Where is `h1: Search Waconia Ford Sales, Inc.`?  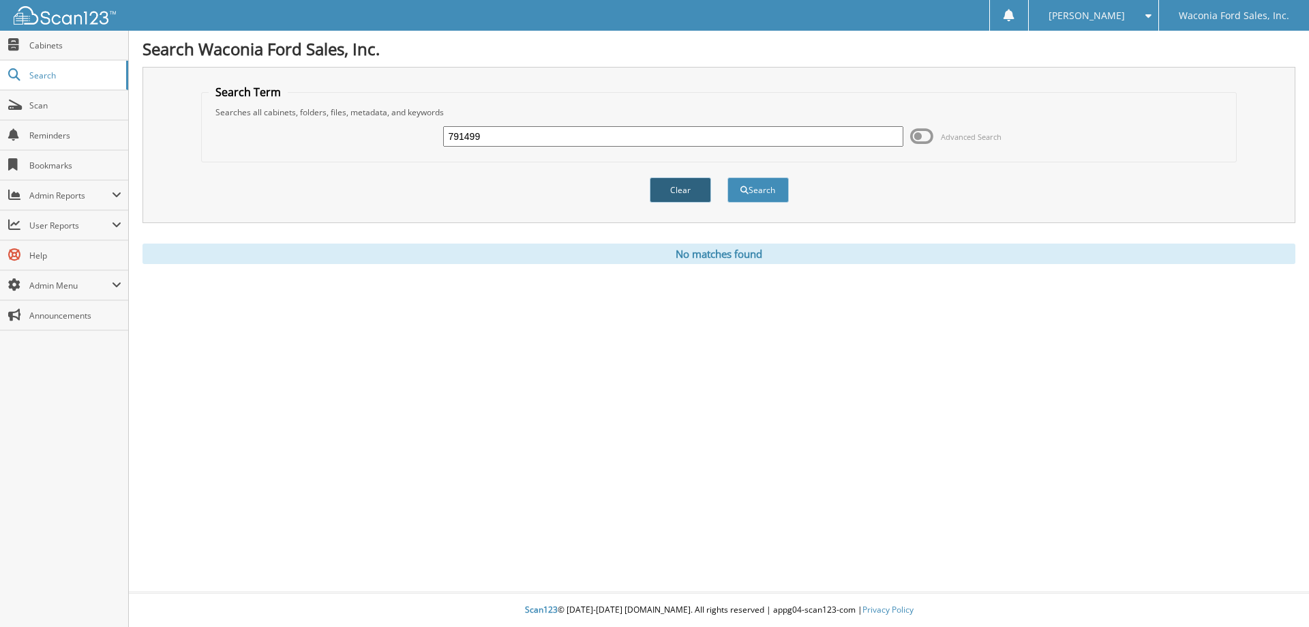
h1: Search Waconia Ford Sales, Inc. is located at coordinates (719, 48).